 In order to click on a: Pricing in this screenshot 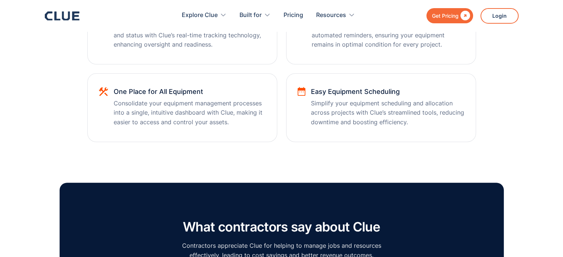, I will do `click(293, 15)`.